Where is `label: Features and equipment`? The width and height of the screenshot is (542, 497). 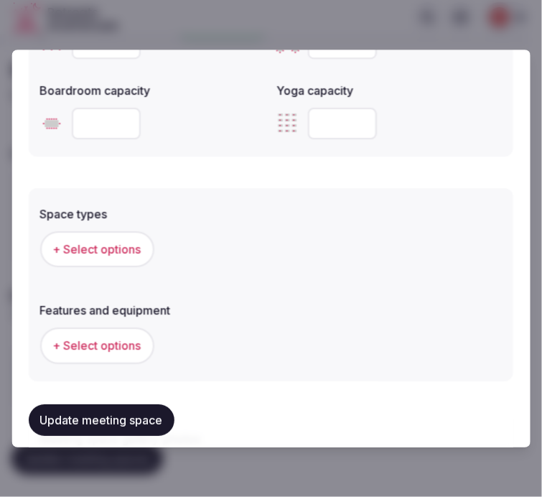
label: Features and equipment is located at coordinates (271, 311).